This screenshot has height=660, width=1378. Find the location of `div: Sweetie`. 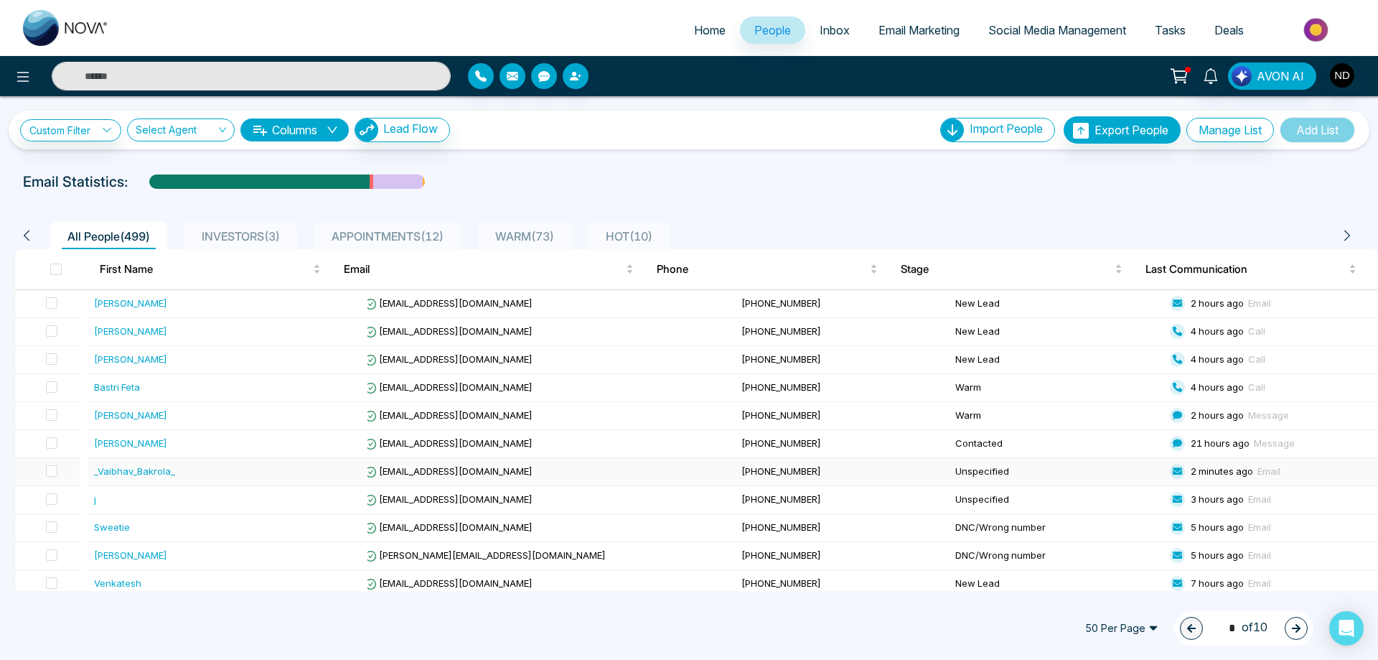

div: Sweetie is located at coordinates (112, 527).